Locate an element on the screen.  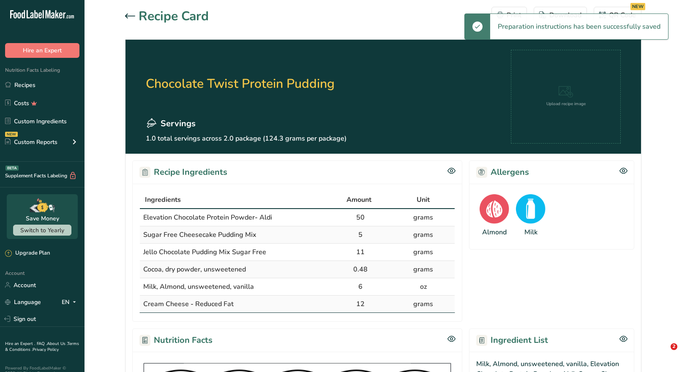
a: Language is located at coordinates (23, 302).